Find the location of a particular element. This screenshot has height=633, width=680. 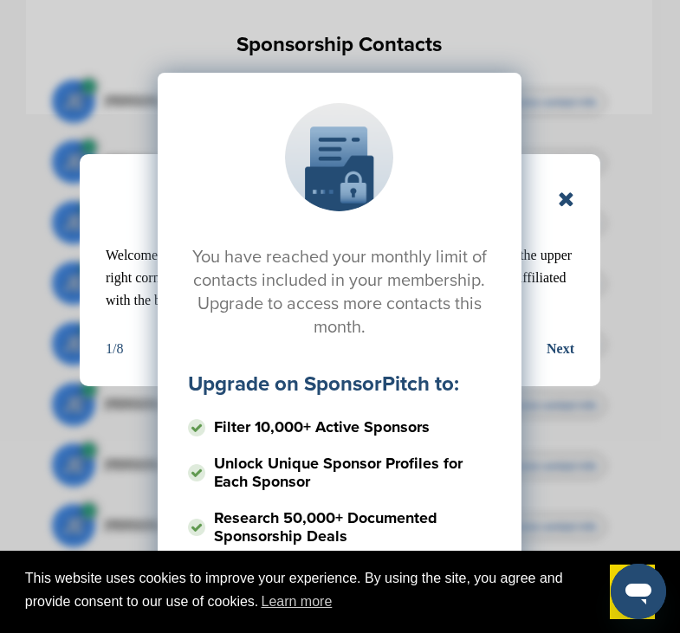

label: Upgrade on SponsorPitch to: is located at coordinates (323, 383).